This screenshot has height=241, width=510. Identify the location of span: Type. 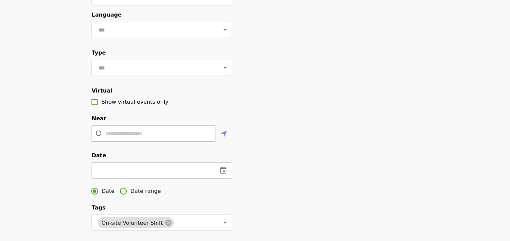
(99, 52).